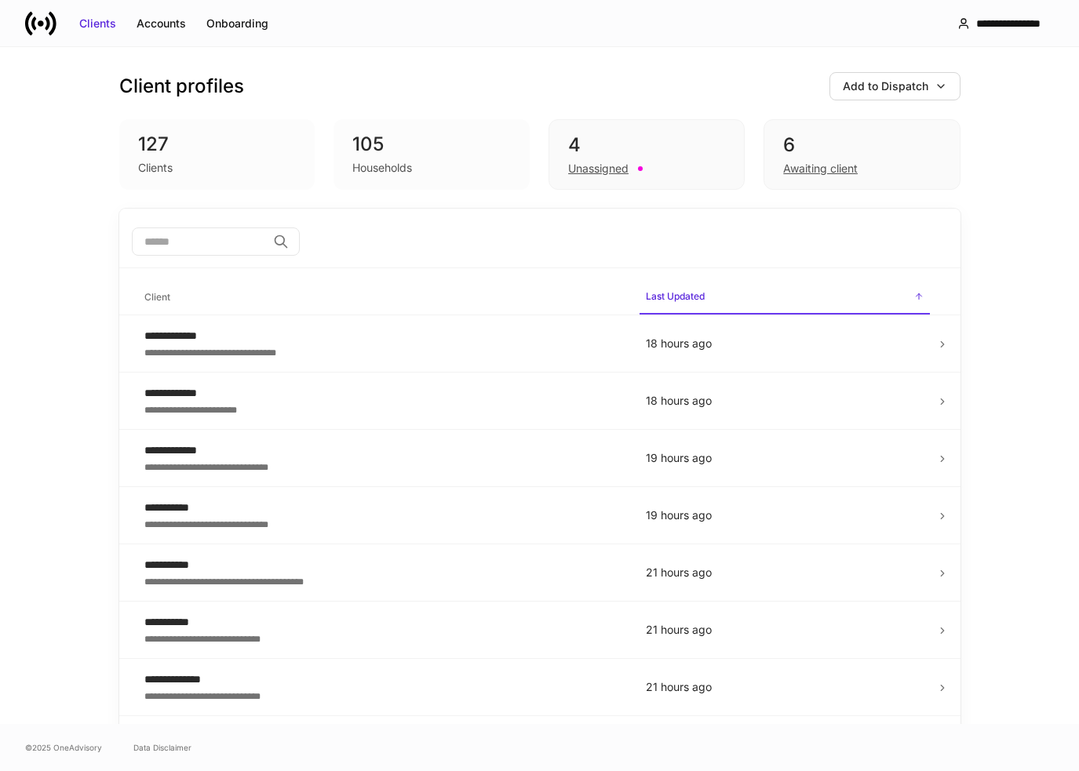  Describe the element at coordinates (382, 297) in the screenshot. I see `span: Client` at that location.